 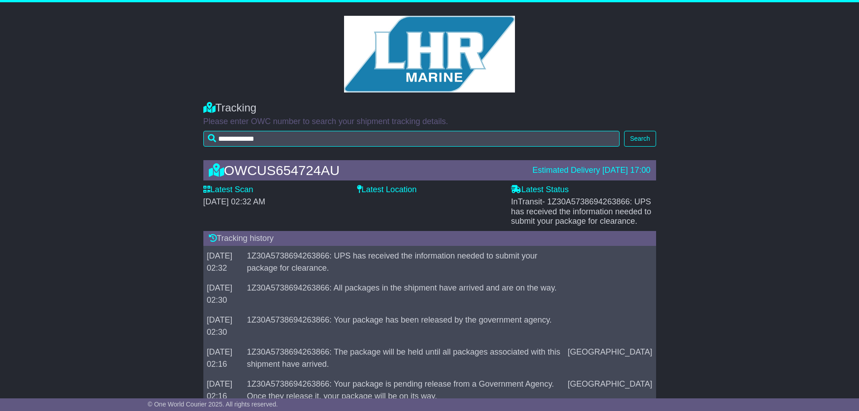 What do you see at coordinates (430, 108) in the screenshot?
I see `div: Tracking` at bounding box center [430, 108].